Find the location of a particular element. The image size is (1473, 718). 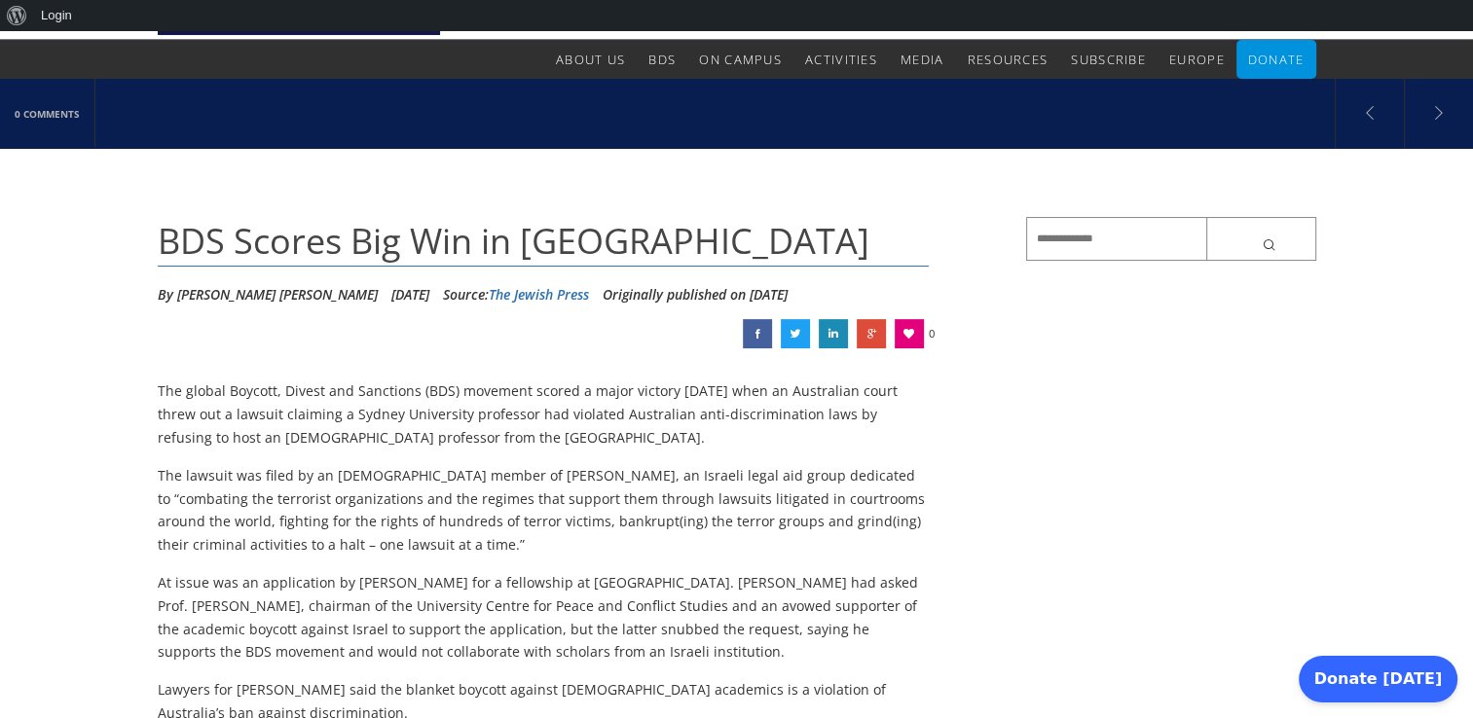

span: Resources is located at coordinates (1006, 59).